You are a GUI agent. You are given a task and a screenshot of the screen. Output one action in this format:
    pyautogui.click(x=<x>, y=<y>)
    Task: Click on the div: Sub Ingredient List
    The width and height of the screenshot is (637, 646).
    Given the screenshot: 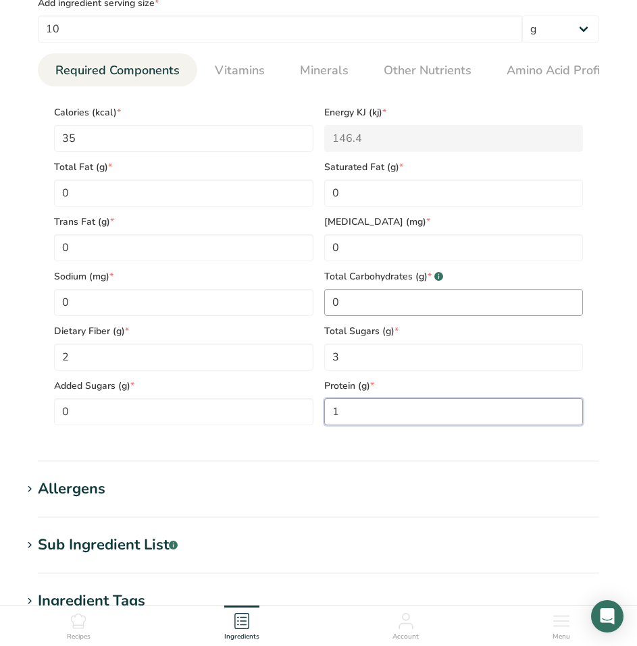 What is the action you would take?
    pyautogui.click(x=107, y=545)
    